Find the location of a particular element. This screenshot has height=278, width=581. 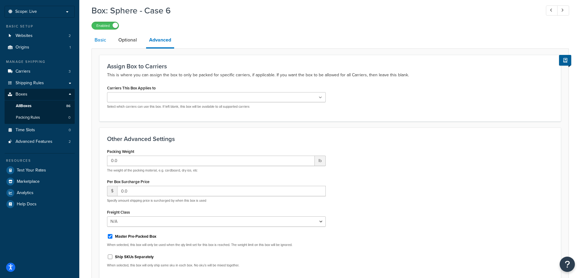

a: Next Record is located at coordinates (563, 10).